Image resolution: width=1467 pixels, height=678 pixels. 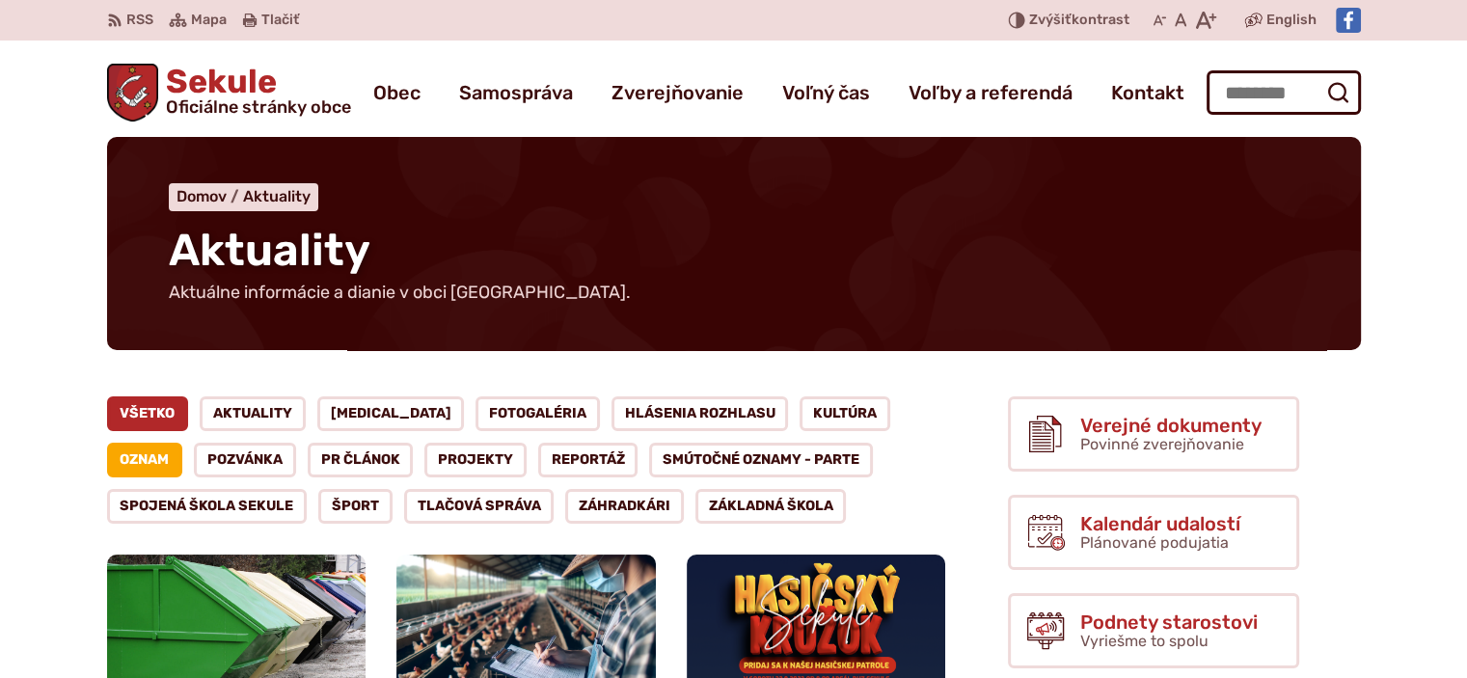 I want to click on a: Samospráva, so click(x=516, y=93).